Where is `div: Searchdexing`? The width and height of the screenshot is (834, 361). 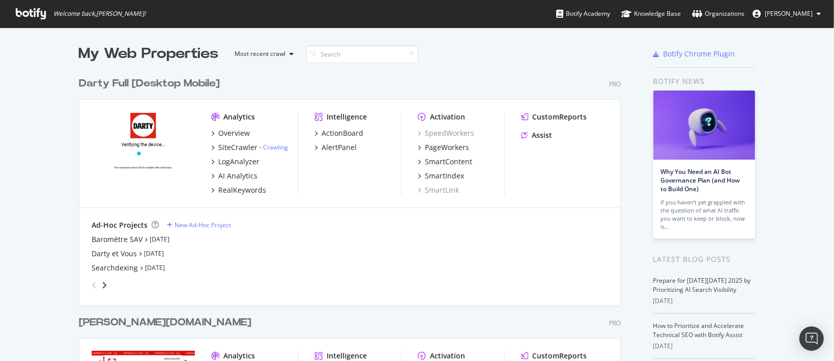
div: Searchdexing is located at coordinates (115, 268).